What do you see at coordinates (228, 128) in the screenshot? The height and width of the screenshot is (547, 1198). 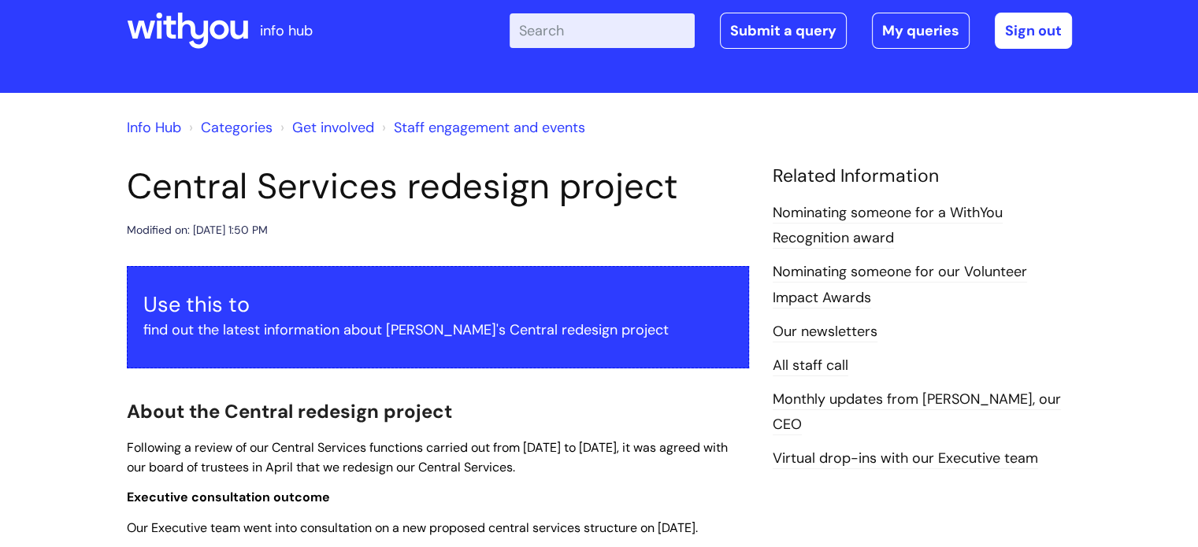 I see `li: Solution home` at bounding box center [228, 128].